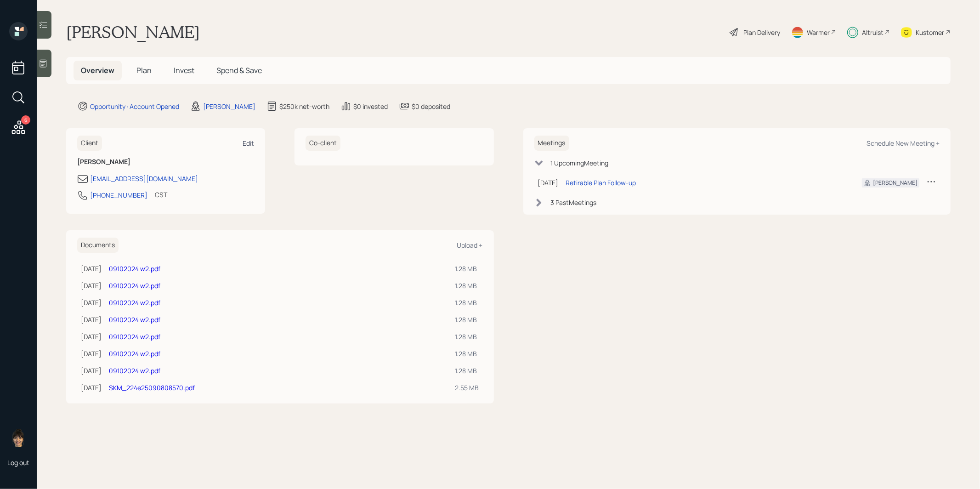  Describe the element at coordinates (97, 70) in the screenshot. I see `span: Overview` at that location.